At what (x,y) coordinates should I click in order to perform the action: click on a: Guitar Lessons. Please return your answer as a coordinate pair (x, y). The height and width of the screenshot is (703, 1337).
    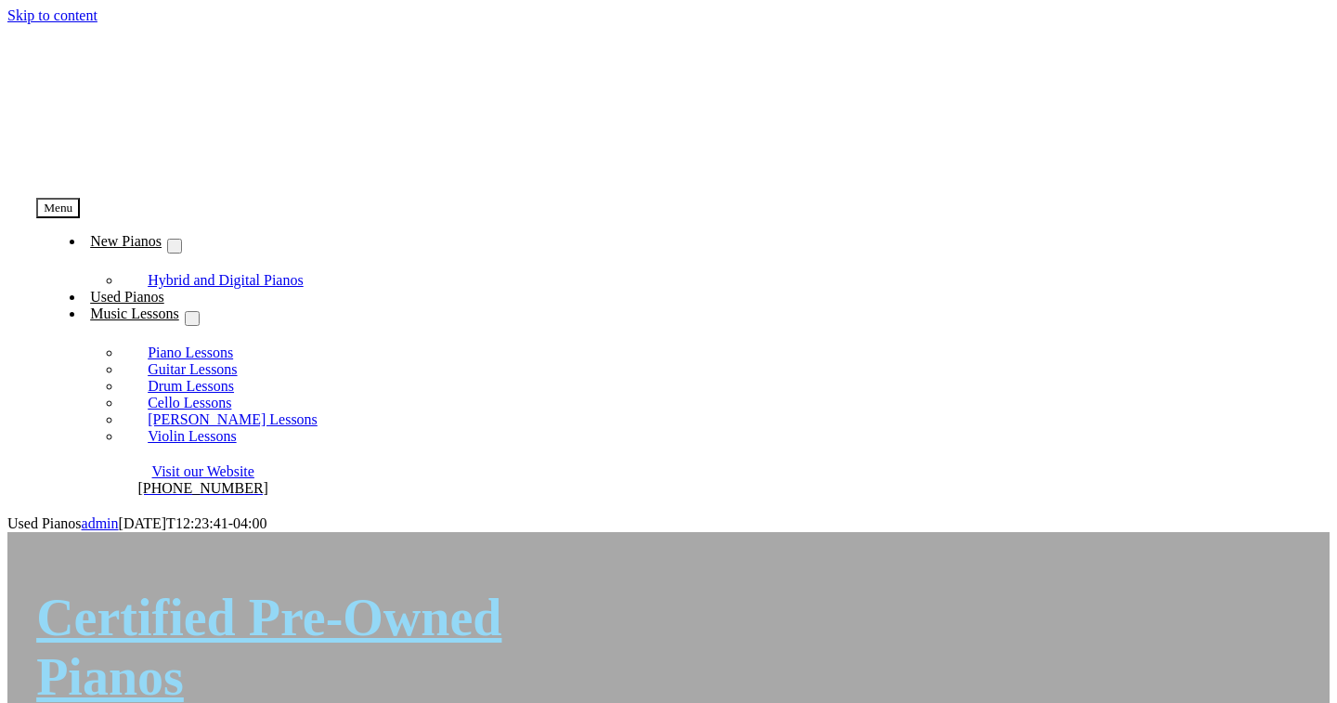
    Looking at the image, I should click on (192, 369).